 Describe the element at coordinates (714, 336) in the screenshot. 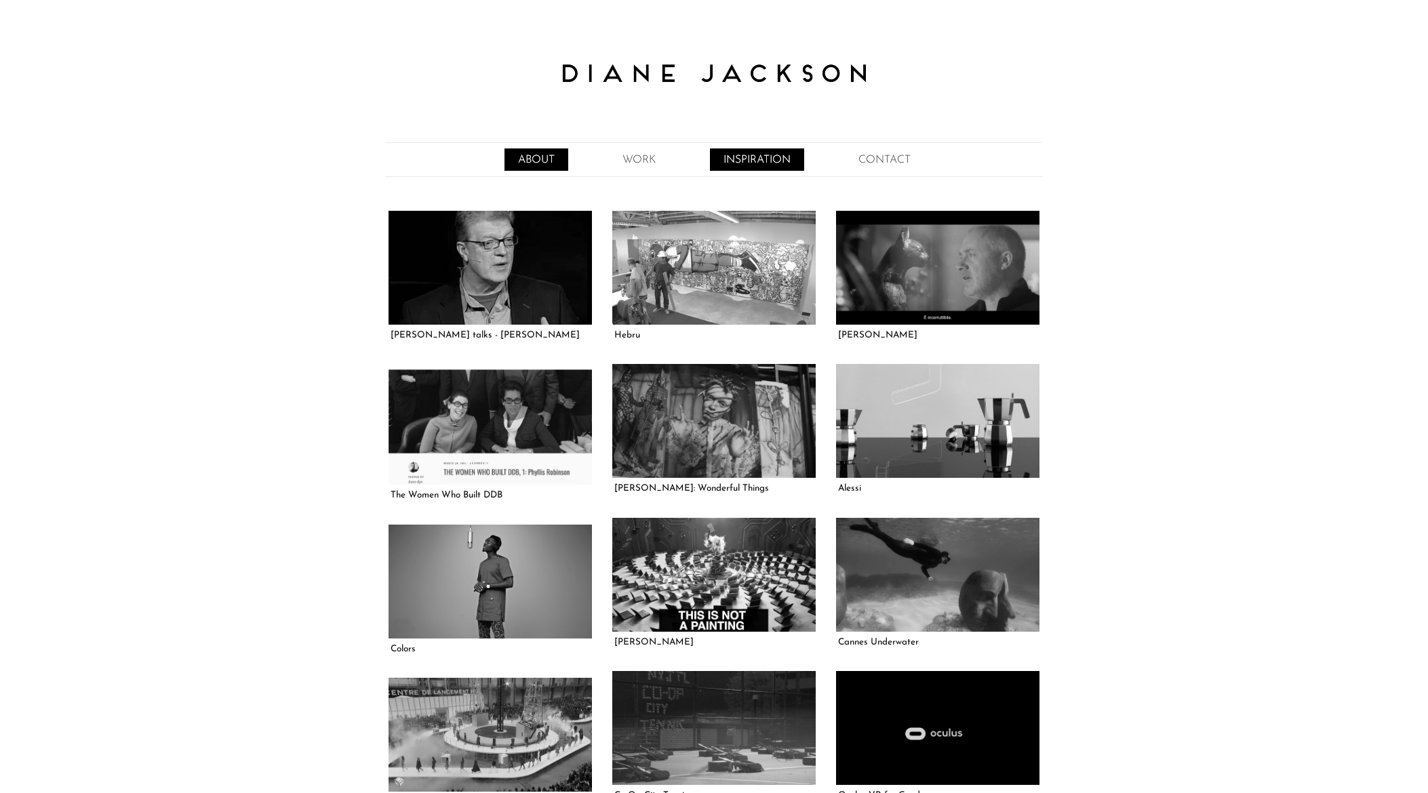

I see `h5: Hebru` at that location.